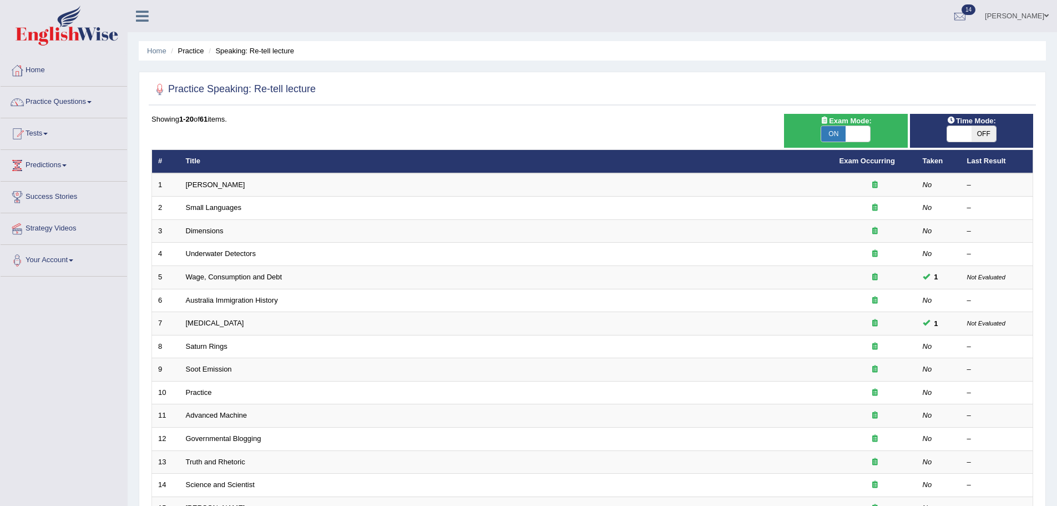 Image resolution: width=1057 pixels, height=506 pixels. I want to click on a: Advanced Machine, so click(216, 415).